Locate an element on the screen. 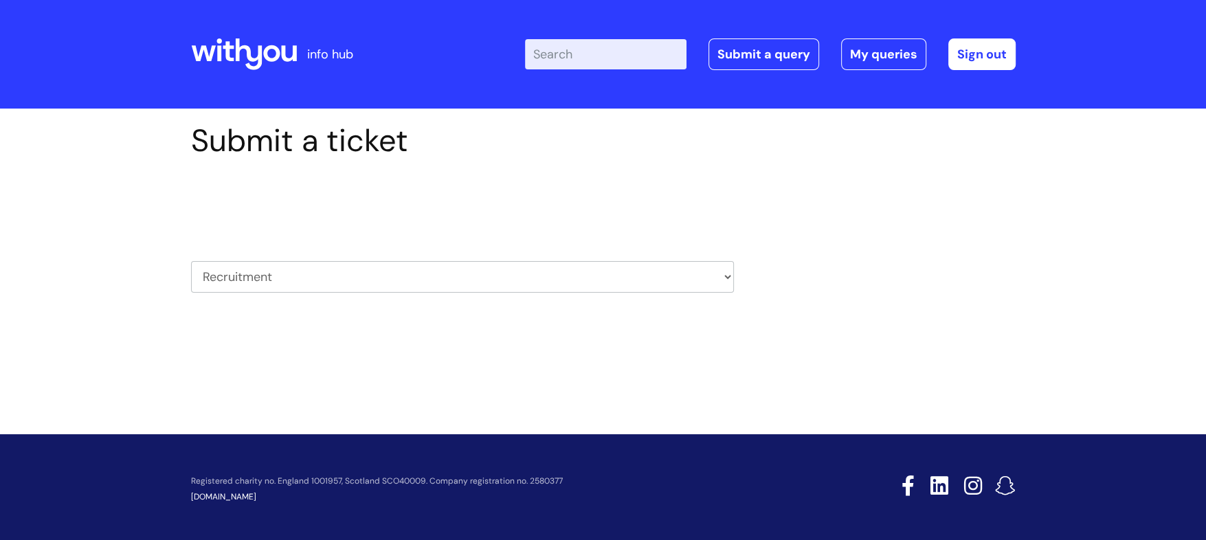  a: Submit a query is located at coordinates (764, 54).